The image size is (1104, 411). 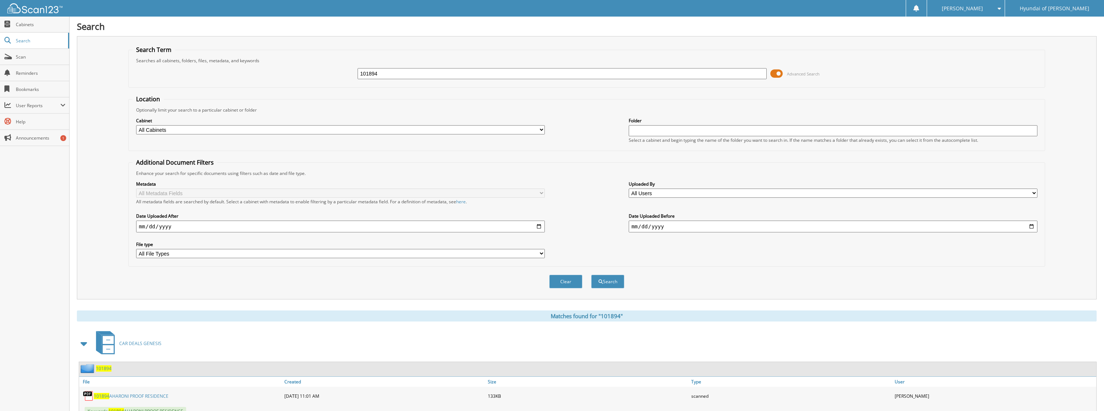 I want to click on button: Clear, so click(x=566, y=281).